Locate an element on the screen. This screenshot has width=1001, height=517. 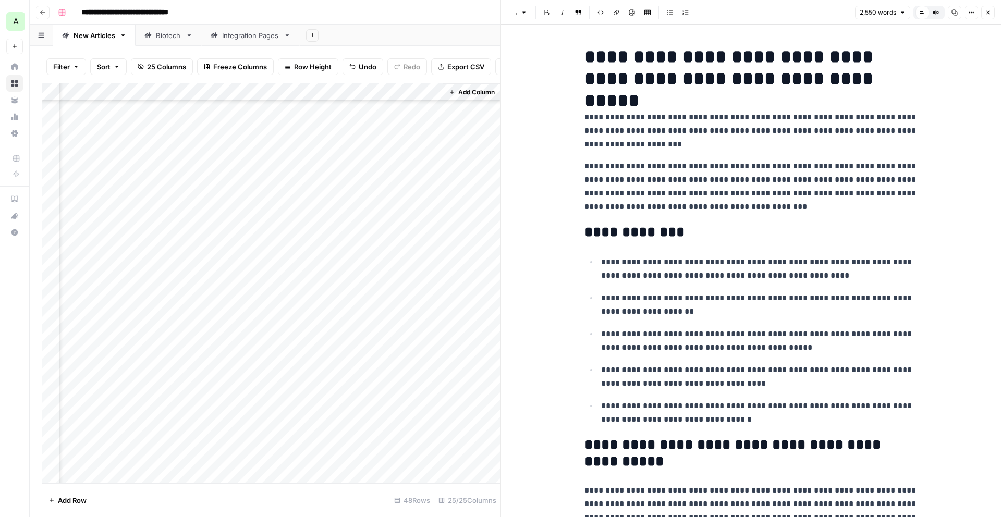
span: Undo is located at coordinates (368, 67).